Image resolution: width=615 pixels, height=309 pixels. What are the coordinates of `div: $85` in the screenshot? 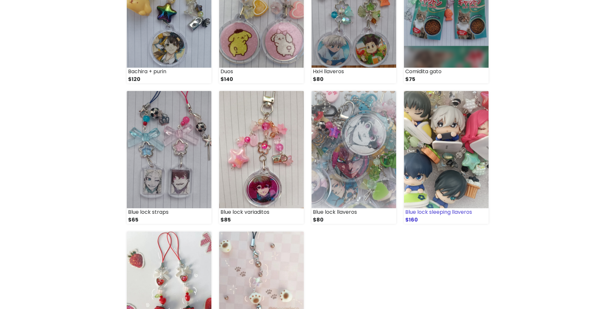 It's located at (261, 220).